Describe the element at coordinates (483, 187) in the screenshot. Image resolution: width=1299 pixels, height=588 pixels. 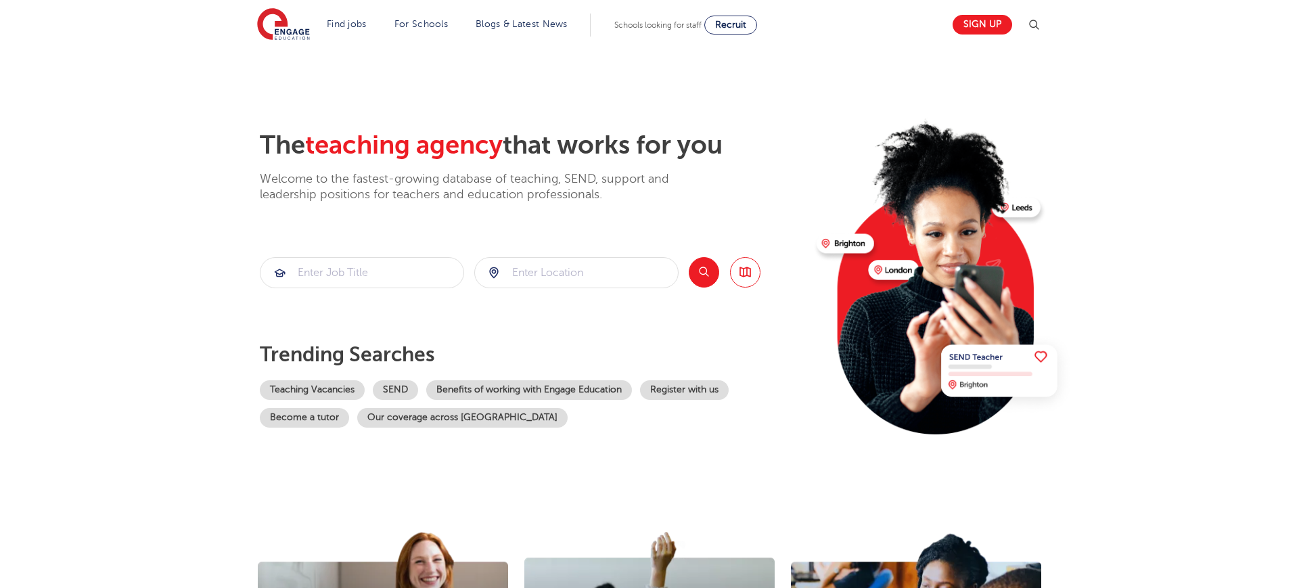
I see `p: Welcome to the fastest-growing database of teaching, SEND, support and leadership positions for t...` at that location.